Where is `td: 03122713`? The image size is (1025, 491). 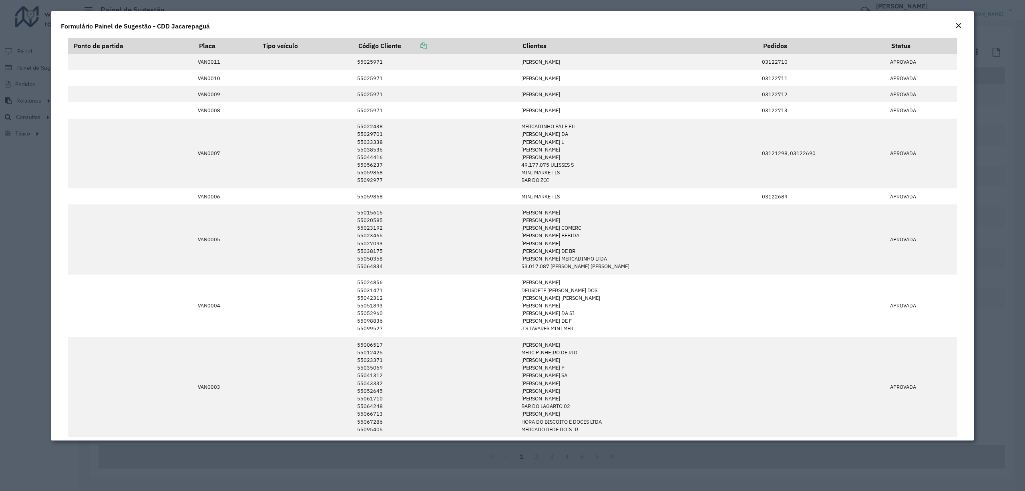 td: 03122713 is located at coordinates (822, 110).